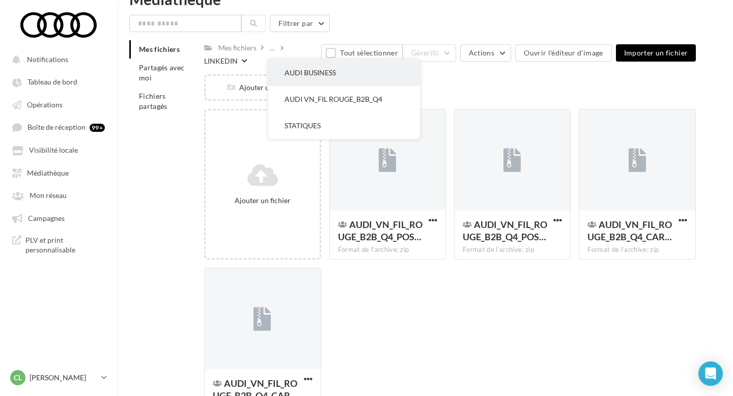  I want to click on span: Actions, so click(481, 52).